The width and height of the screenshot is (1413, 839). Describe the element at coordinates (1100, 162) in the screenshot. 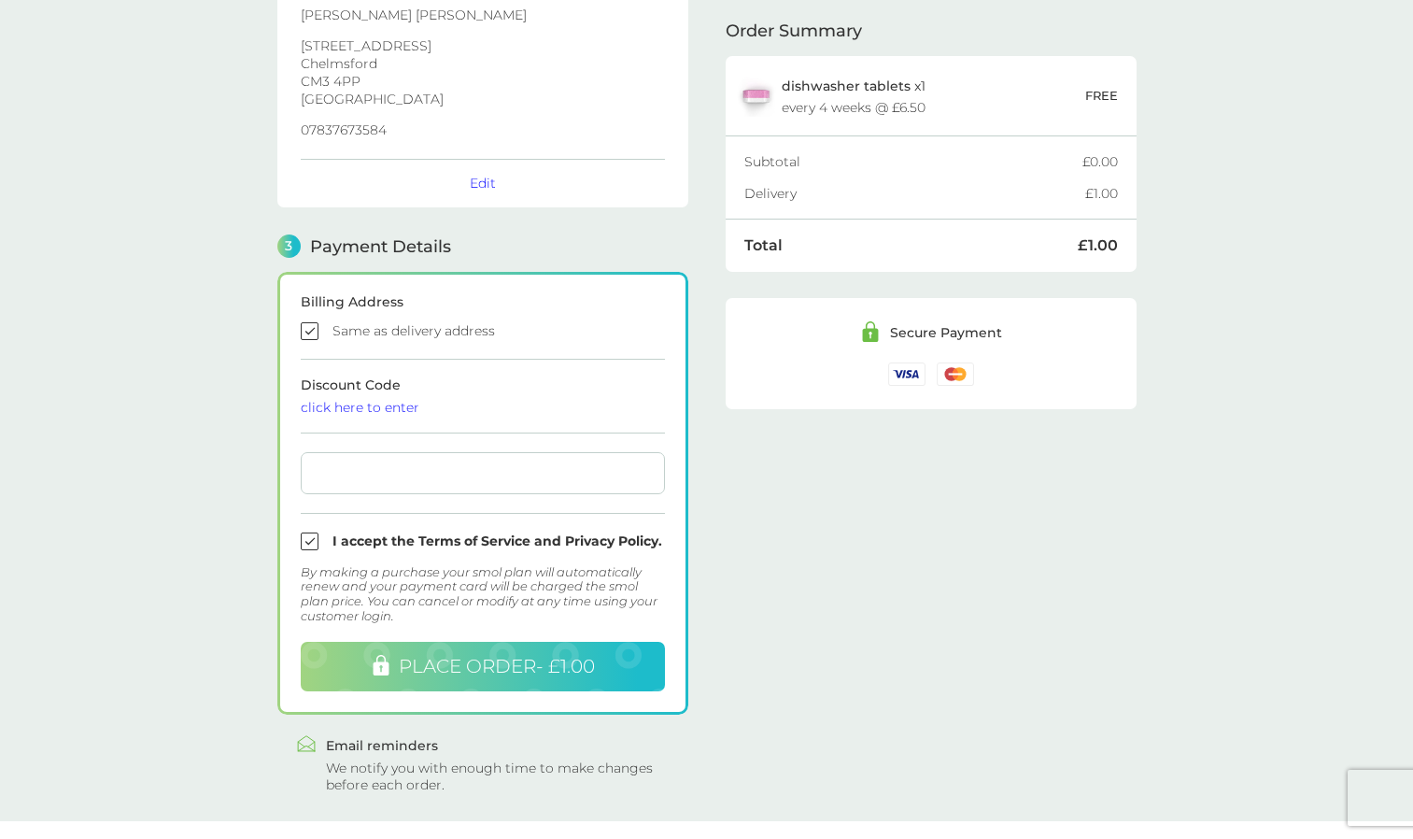

I see `div: £0.00` at that location.